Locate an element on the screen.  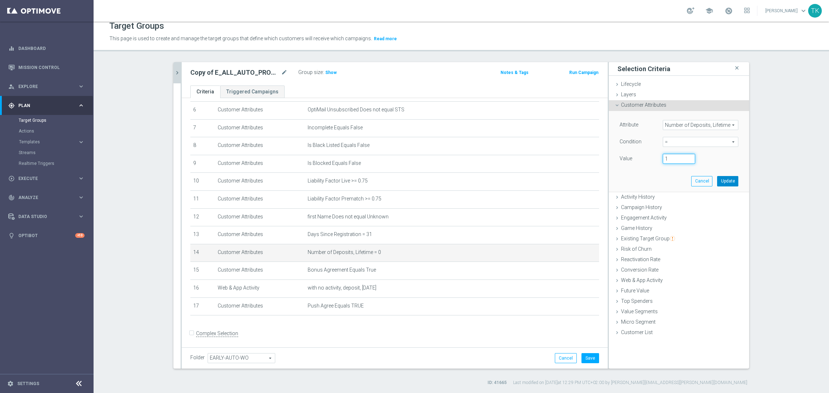
div: Realtime Triggers is located at coordinates (56, 164).